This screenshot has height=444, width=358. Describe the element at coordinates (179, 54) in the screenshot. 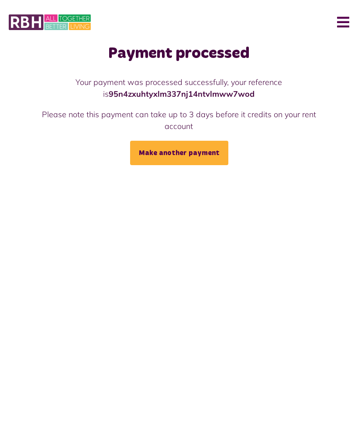

I see `h1: Payment processed` at that location.